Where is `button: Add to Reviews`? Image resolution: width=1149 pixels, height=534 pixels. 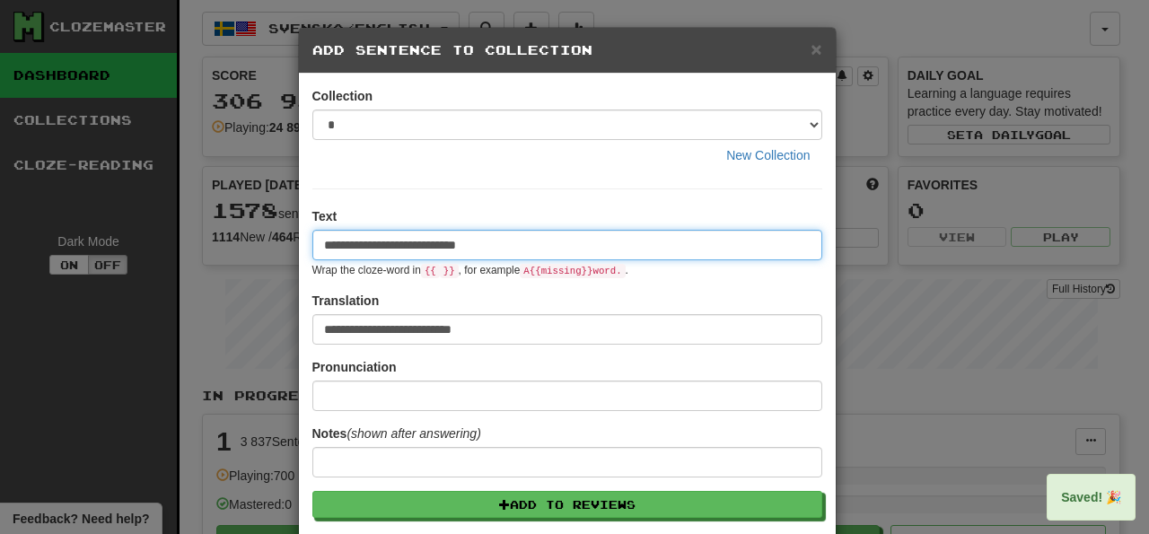
button: Add to Reviews is located at coordinates (567, 504).